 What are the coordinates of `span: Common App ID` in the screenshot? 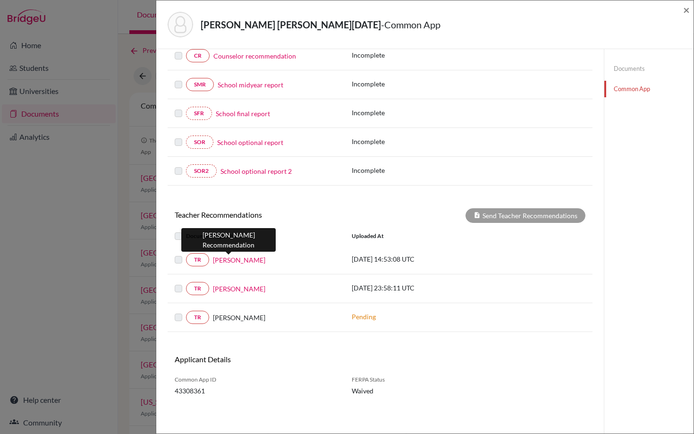 It's located at (256, 379).